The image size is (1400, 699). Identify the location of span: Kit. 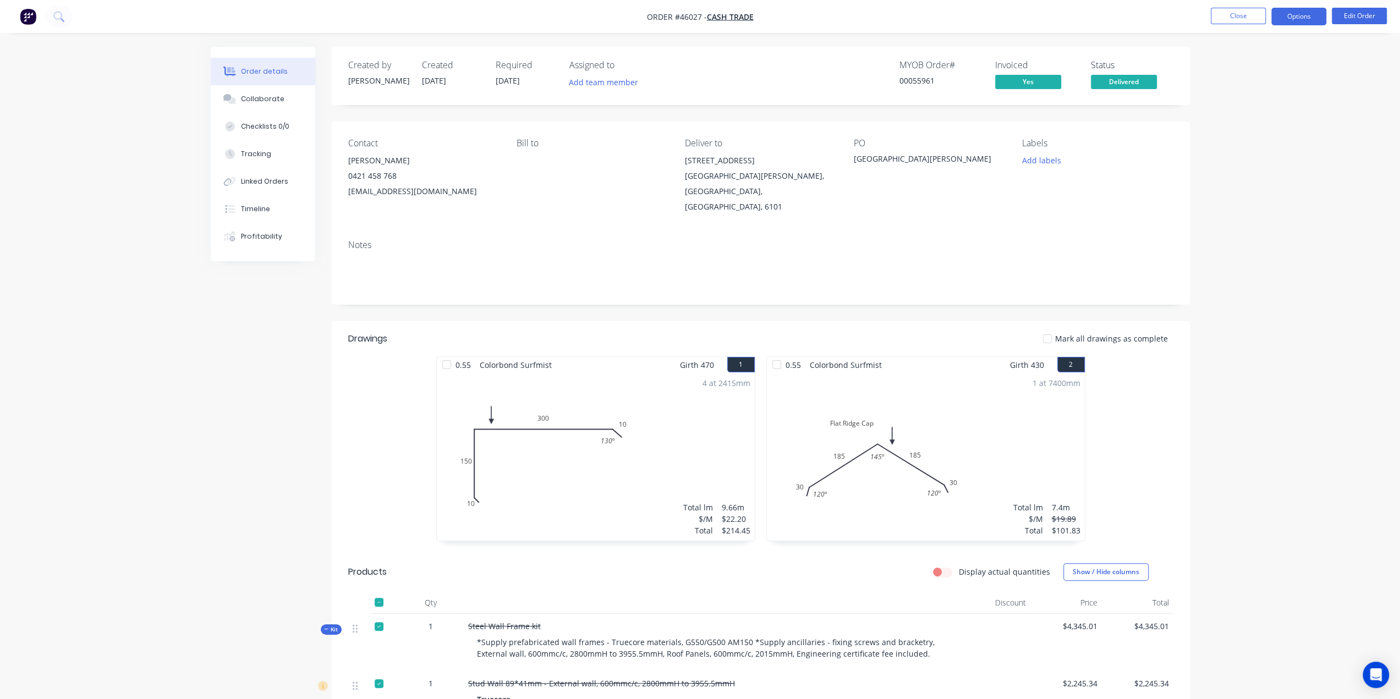
(331, 630).